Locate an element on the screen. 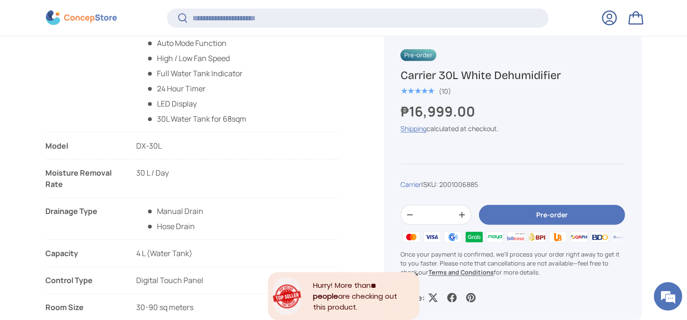 The width and height of the screenshot is (687, 320). img: visa is located at coordinates (432, 236).